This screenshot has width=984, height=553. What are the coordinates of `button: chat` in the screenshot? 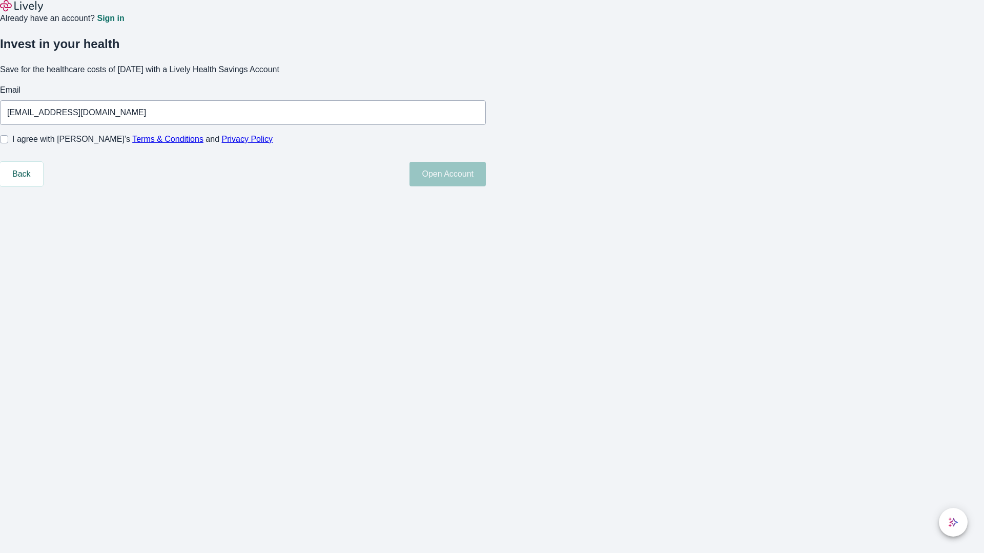 It's located at (953, 523).